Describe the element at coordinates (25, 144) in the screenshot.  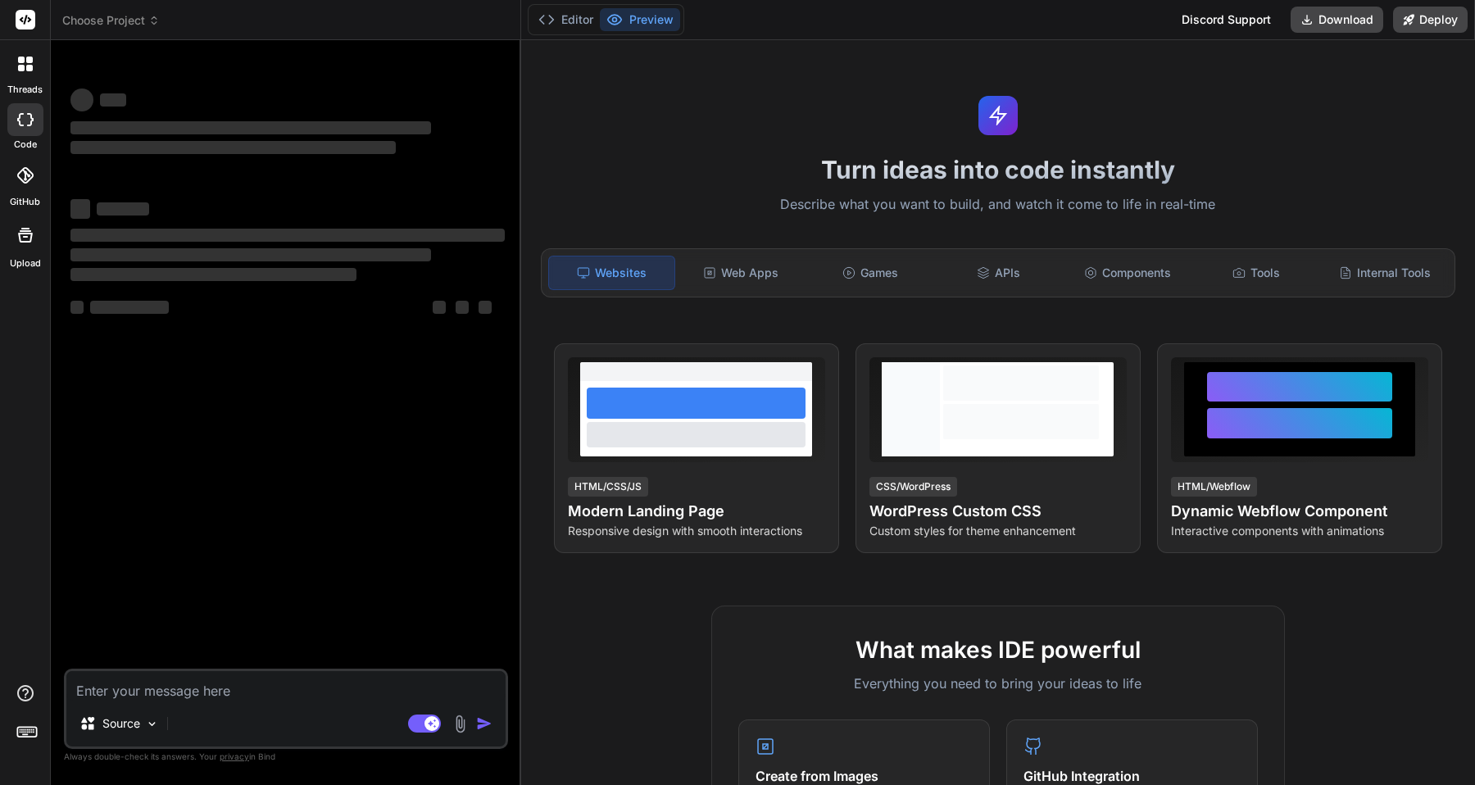
I see `label: code` at that location.